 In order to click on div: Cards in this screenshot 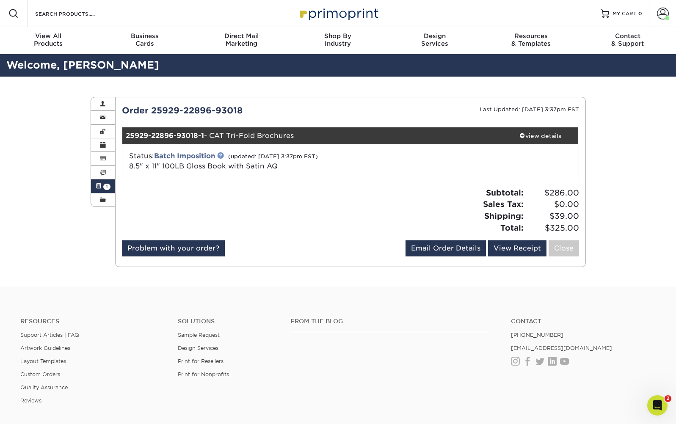, I will do `click(145, 40)`.